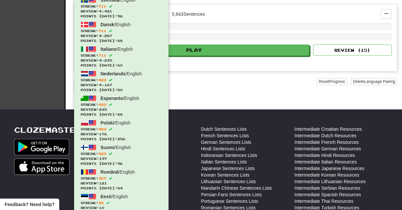 This screenshot has width=402, height=210. What do you see at coordinates (224, 129) in the screenshot?
I see `a: Dutch Sentences Lists` at bounding box center [224, 129].